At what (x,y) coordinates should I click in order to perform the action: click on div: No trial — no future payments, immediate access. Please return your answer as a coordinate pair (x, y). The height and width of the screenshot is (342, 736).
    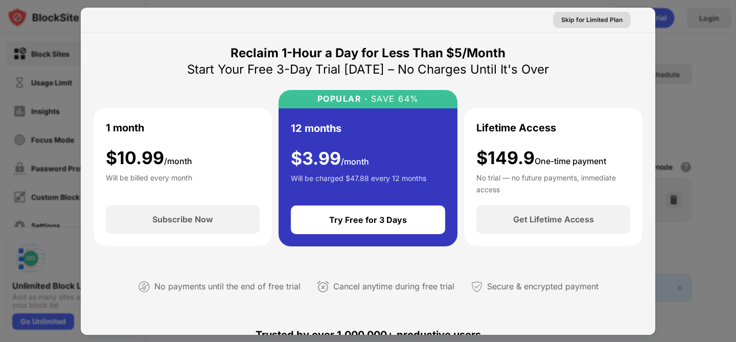
    Looking at the image, I should click on (553, 183).